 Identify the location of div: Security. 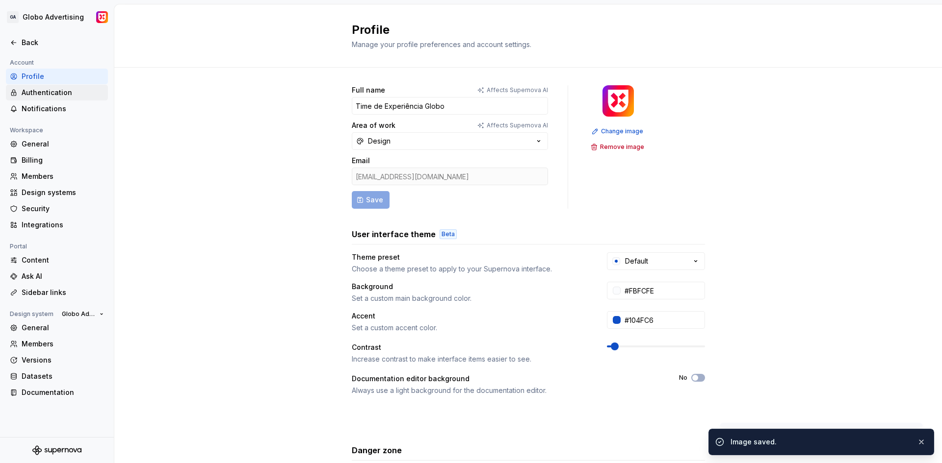
(63, 209).